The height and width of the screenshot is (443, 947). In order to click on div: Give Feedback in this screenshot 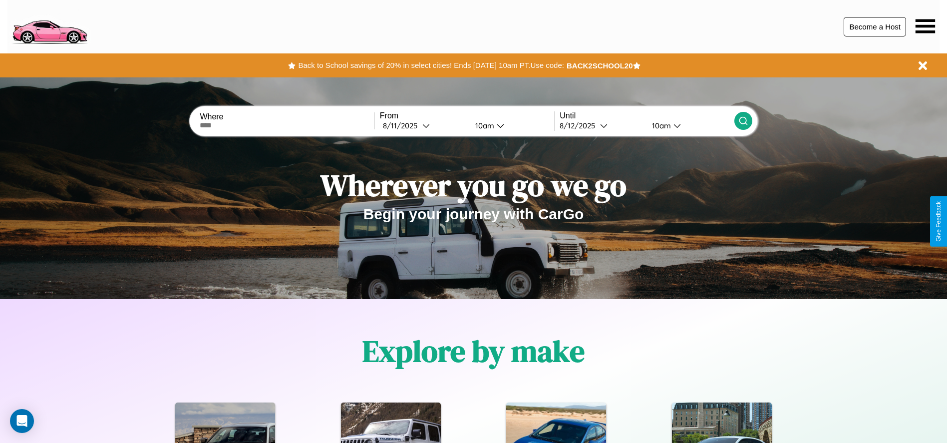, I will do `click(938, 221)`.